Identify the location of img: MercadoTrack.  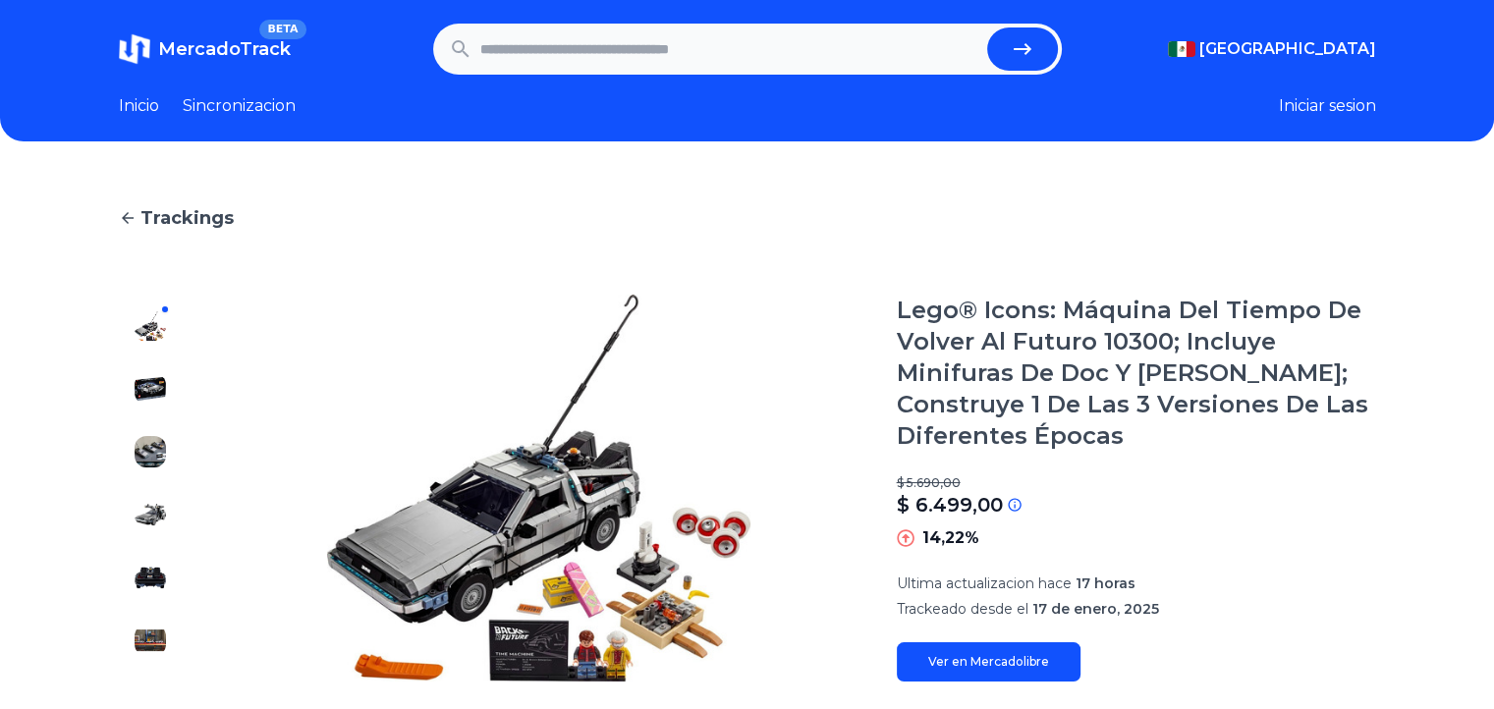
(135, 49).